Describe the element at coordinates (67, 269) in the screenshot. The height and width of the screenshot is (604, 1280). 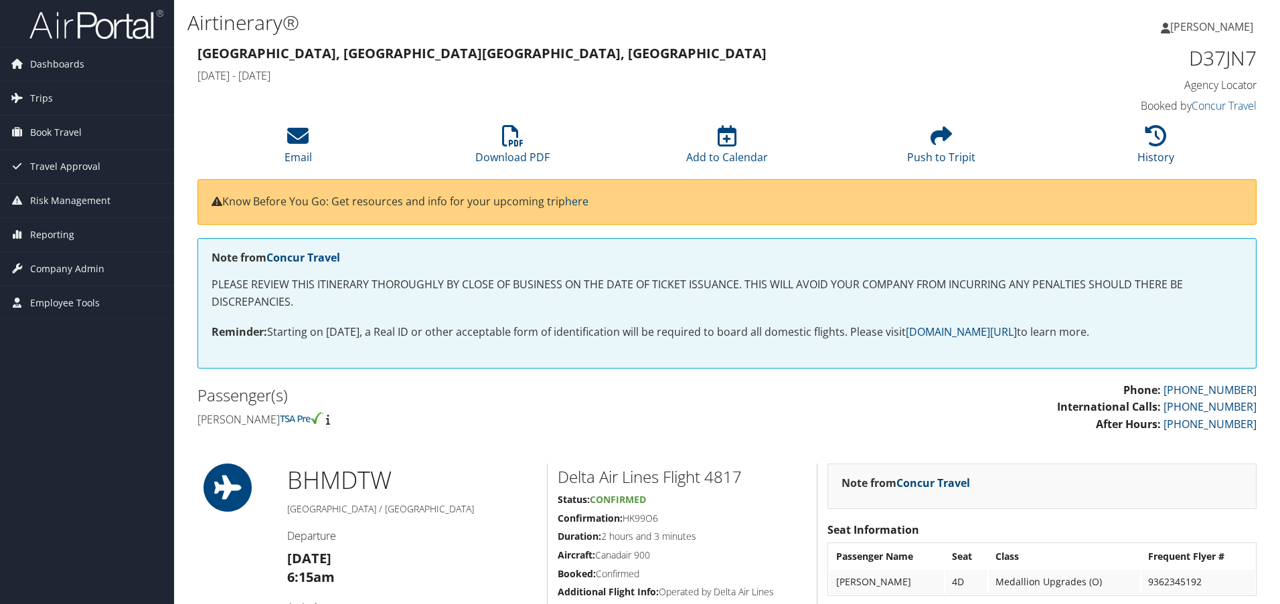
I see `span: Company Admin` at that location.